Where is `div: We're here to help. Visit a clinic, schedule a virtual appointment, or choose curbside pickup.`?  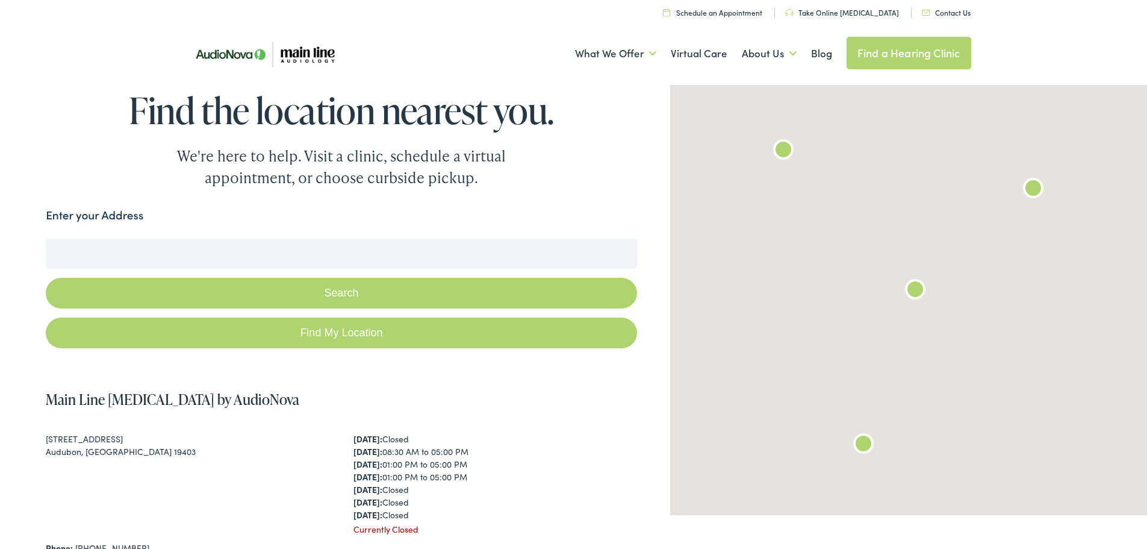 div: We're here to help. Visit a clinic, schedule a virtual appointment, or choose curbside pickup. is located at coordinates (341, 167).